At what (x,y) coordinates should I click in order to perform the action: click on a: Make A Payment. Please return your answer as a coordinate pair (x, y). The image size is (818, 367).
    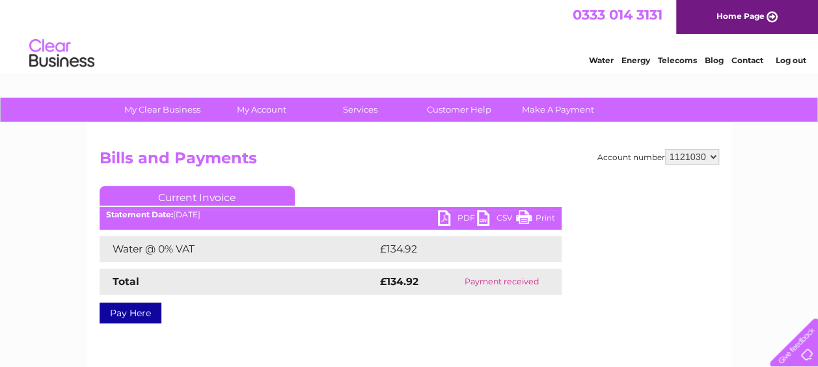
    Looking at the image, I should click on (558, 109).